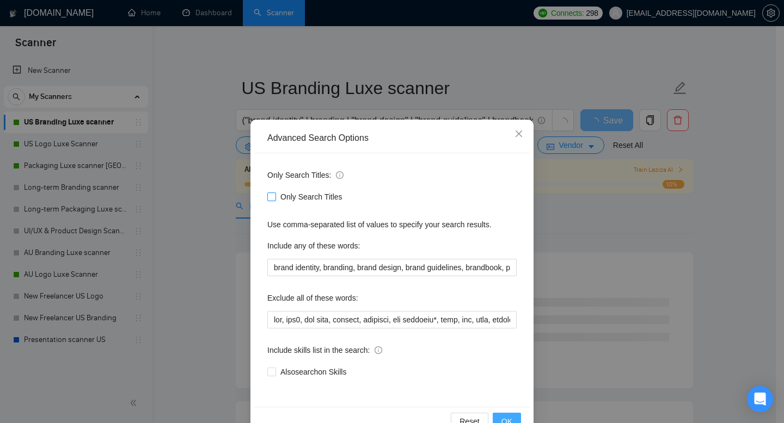 The height and width of the screenshot is (423, 784). What do you see at coordinates (312, 298) in the screenshot?
I see `label: Exclude all of these words:` at bounding box center [312, 298].